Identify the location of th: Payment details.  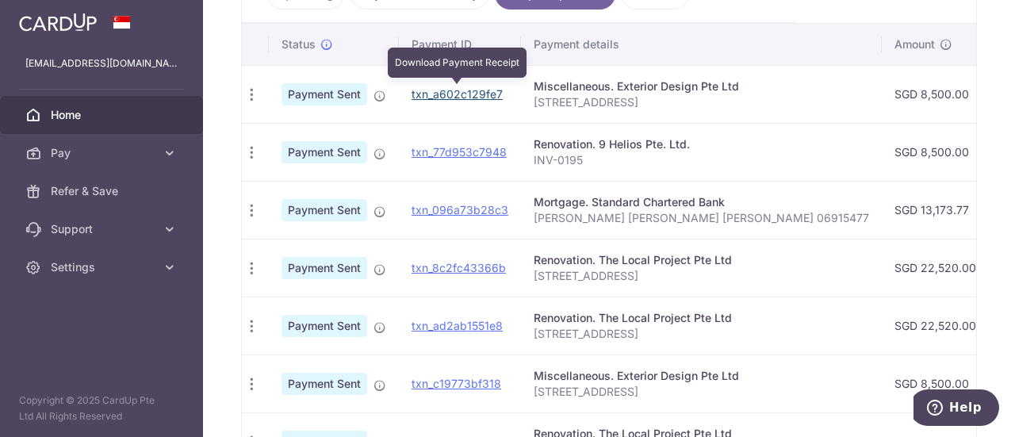
(701, 44).